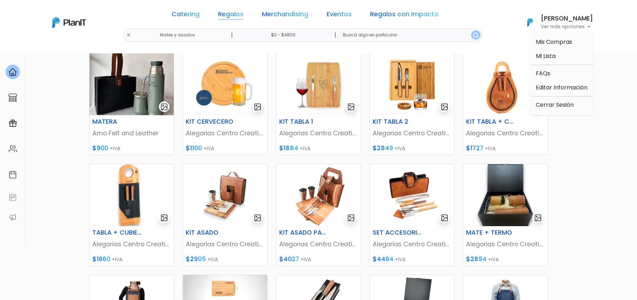 This screenshot has height=300, width=637. I want to click on p: Ver más opciones, so click(567, 27).